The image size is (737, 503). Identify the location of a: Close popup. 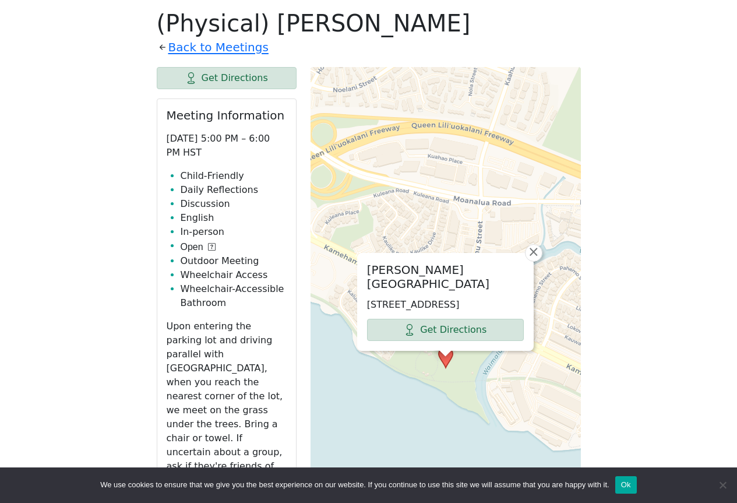
(534, 253).